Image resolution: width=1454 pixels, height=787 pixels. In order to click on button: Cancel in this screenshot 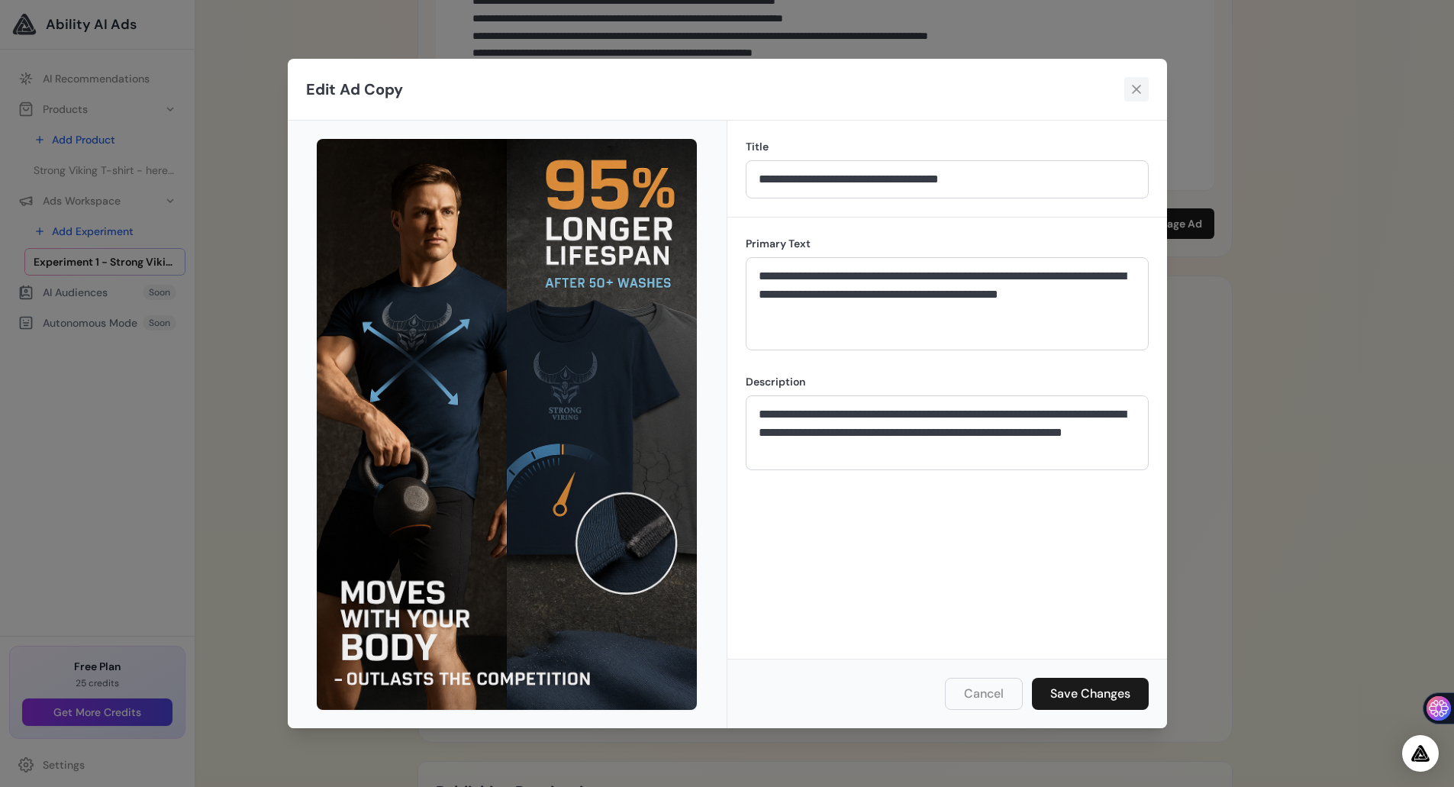, I will do `click(984, 694)`.